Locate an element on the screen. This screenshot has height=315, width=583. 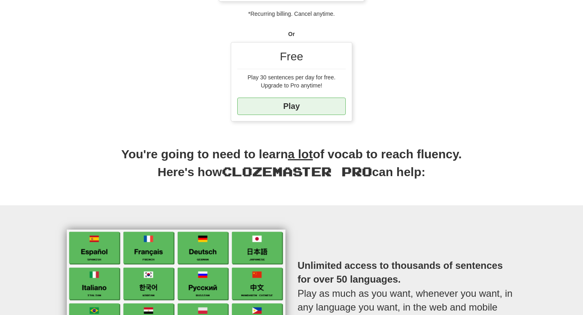
a: Play is located at coordinates (292, 106).